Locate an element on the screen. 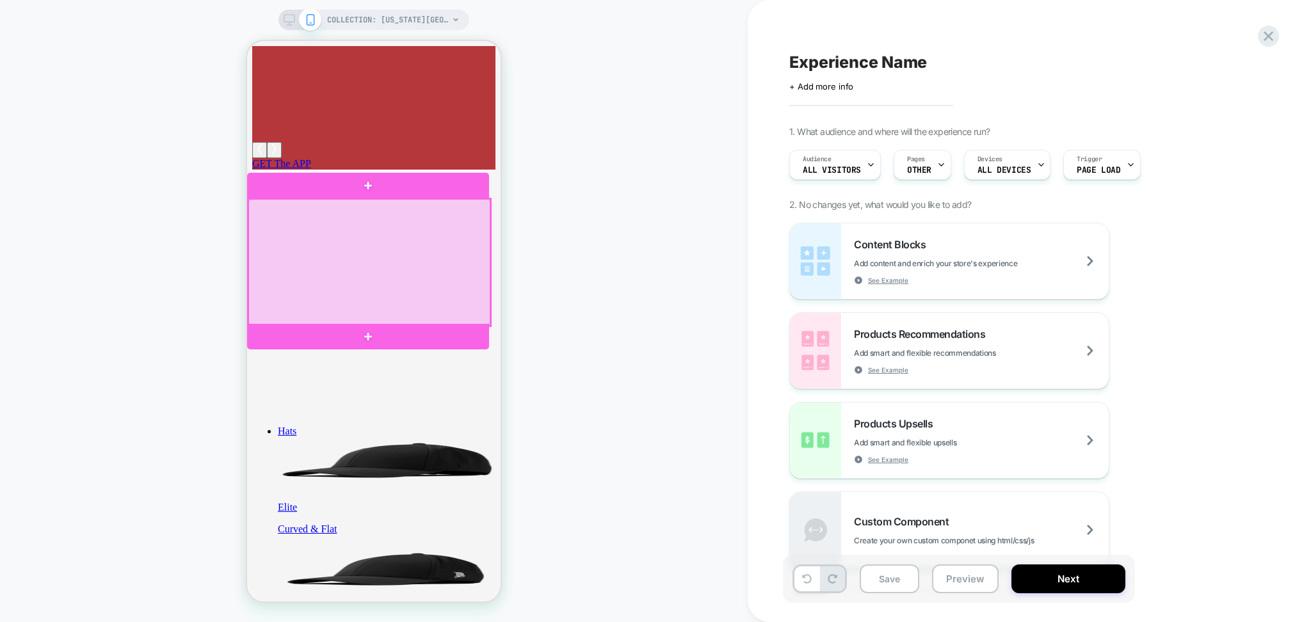  button: Previous slide is located at coordinates (12, 109).